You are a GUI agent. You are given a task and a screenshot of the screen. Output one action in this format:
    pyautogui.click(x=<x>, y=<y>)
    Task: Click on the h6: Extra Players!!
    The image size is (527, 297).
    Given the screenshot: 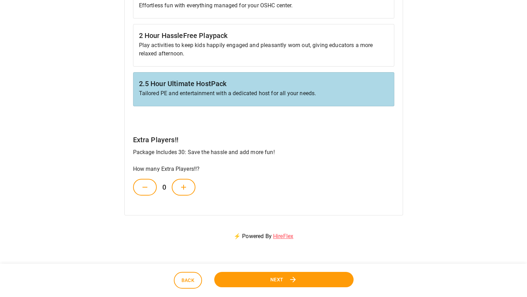 What is the action you would take?
    pyautogui.click(x=264, y=140)
    